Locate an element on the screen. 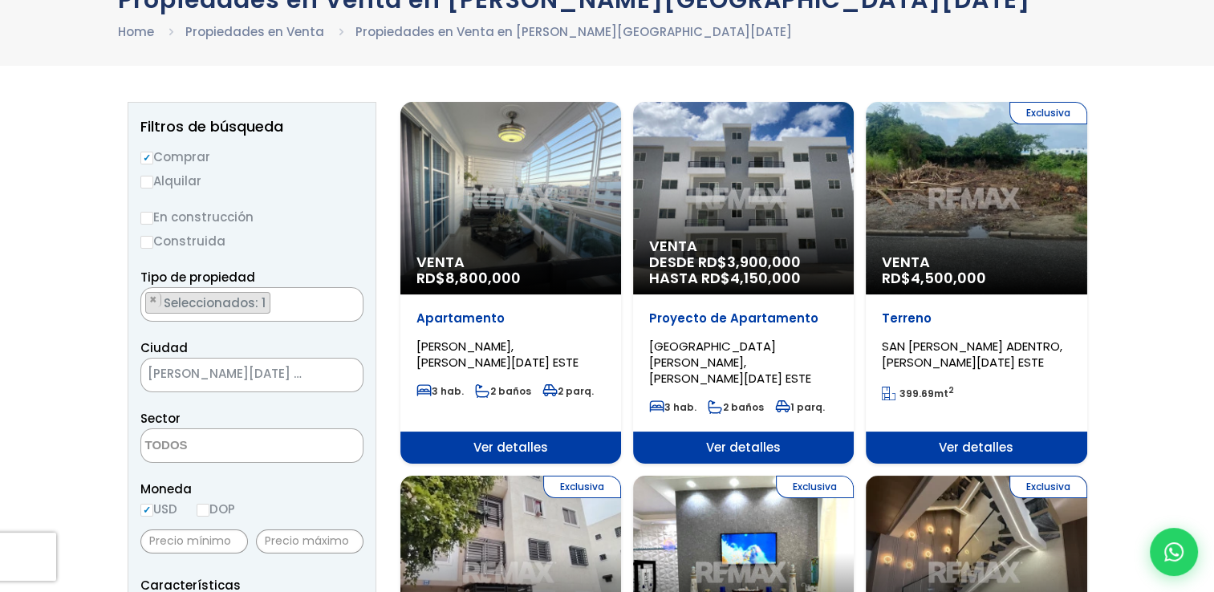 This screenshot has width=1214, height=592. span: 4,500,000 is located at coordinates (949, 278).